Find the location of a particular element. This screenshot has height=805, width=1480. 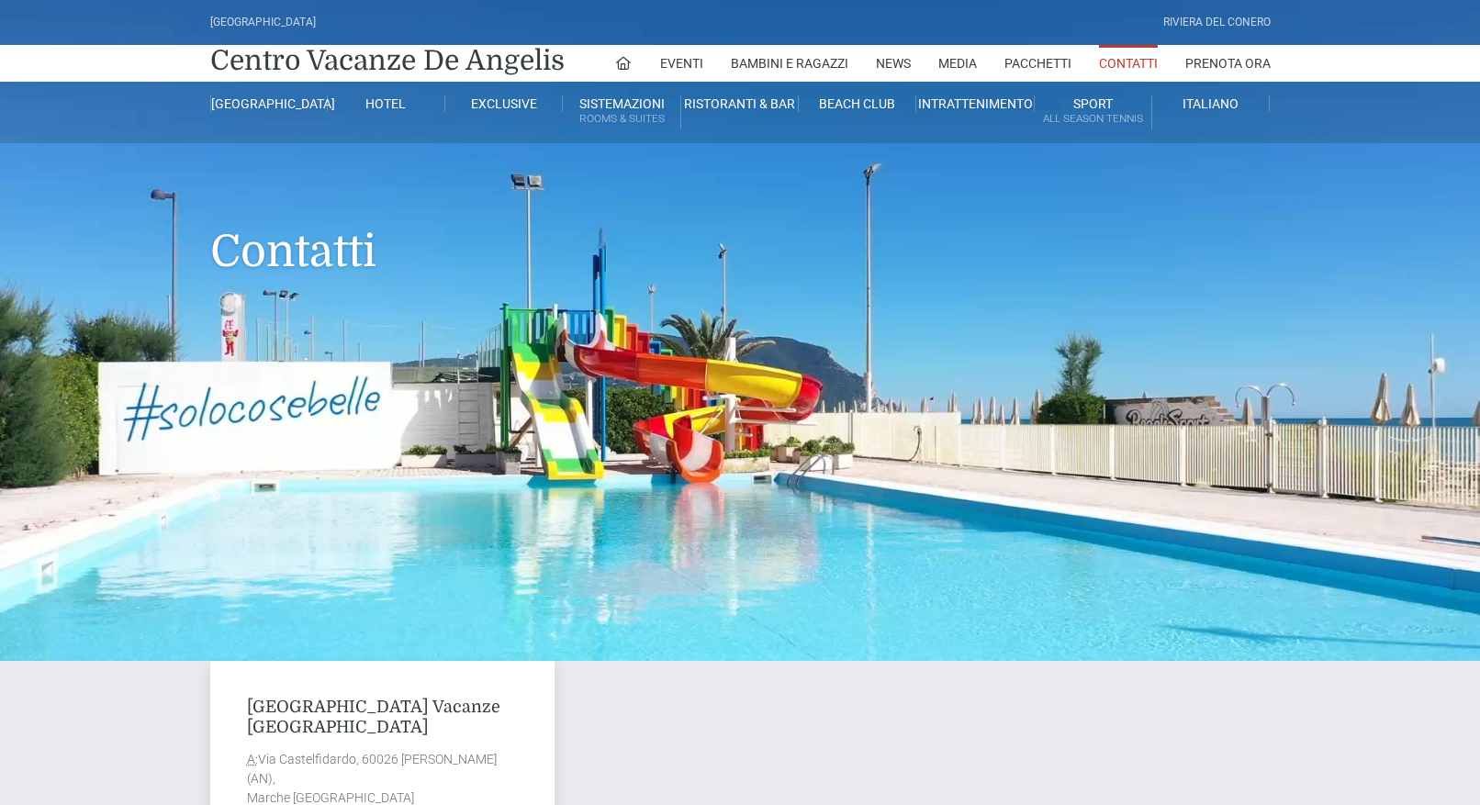

a: Italiano is located at coordinates (1211, 104).